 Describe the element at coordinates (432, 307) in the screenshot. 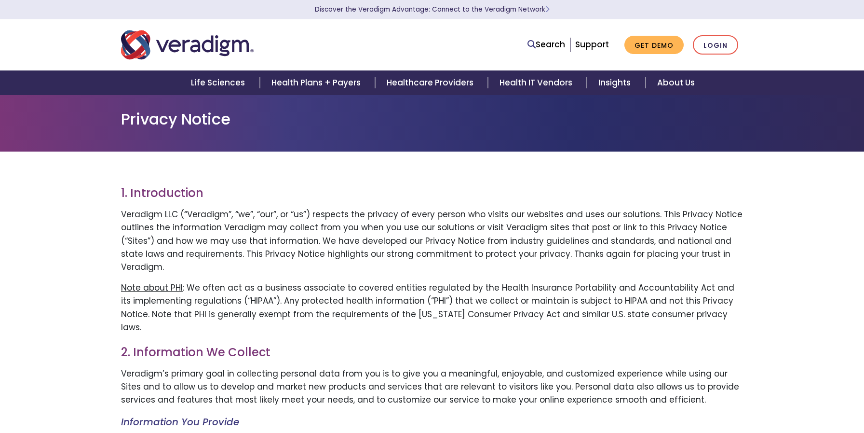

I see `p: : We often act as a business associate to covered entities regulated by the Health Insurance Port...` at that location.